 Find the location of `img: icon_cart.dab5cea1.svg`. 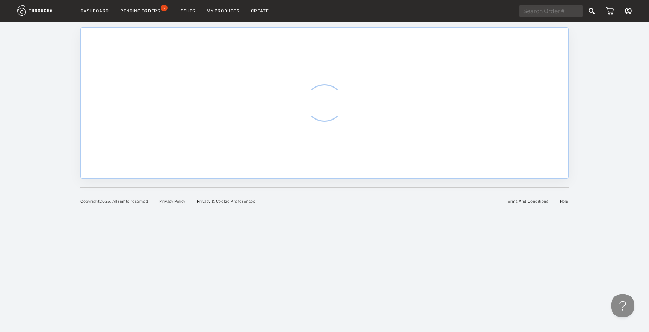

img: icon_cart.dab5cea1.svg is located at coordinates (610, 11).